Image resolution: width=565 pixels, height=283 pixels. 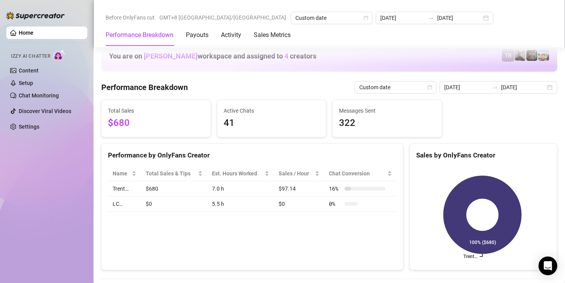 What do you see at coordinates (124, 188) in the screenshot?
I see `td: Trent…` at bounding box center [124, 188].